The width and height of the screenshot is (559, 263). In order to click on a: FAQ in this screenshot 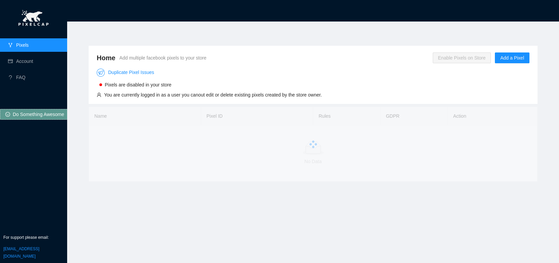, I will do `click(21, 77)`.